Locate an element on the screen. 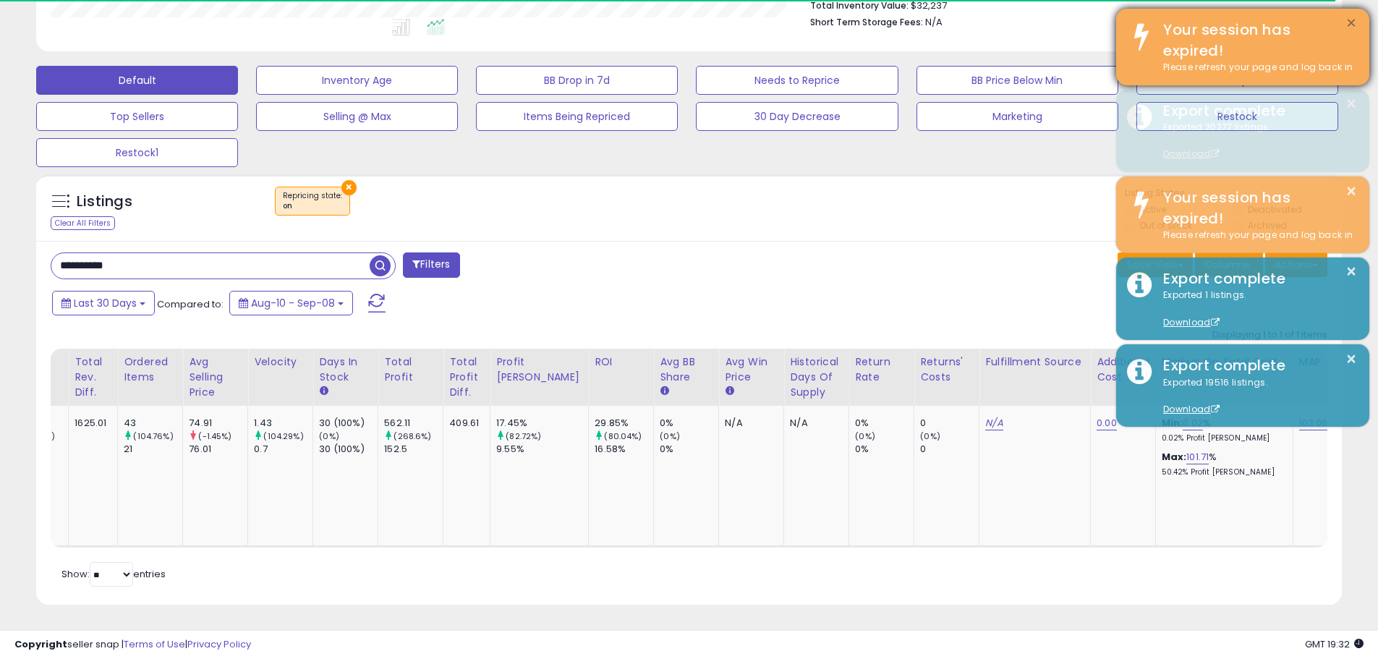  div: on is located at coordinates (312, 206).